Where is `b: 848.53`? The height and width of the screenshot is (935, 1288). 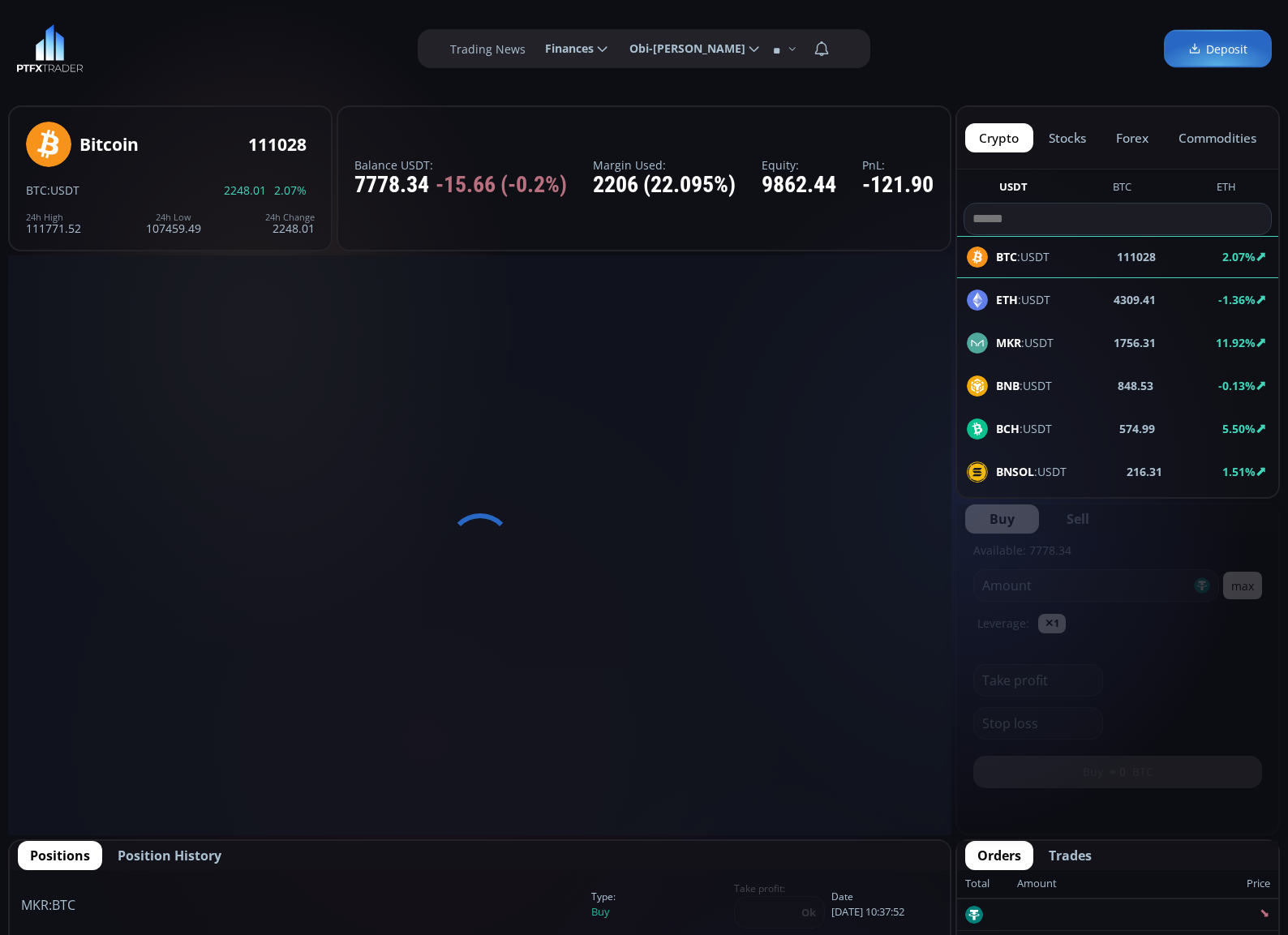
b: 848.53 is located at coordinates (1136, 385).